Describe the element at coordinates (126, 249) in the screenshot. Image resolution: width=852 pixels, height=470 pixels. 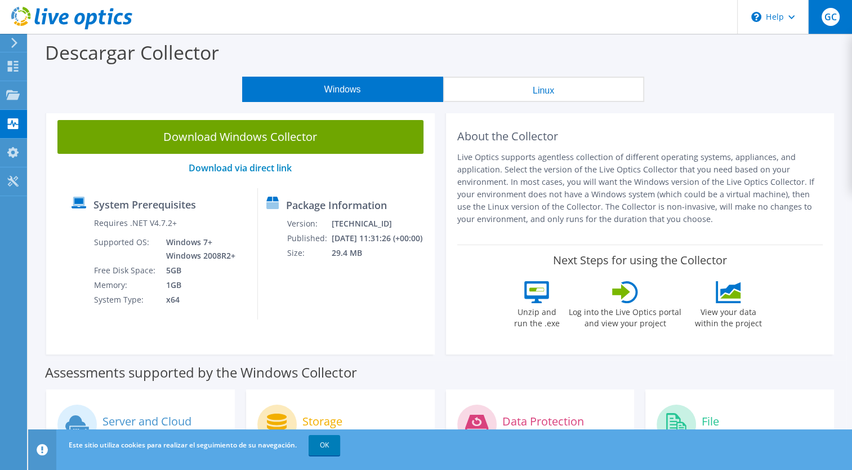
I see `td: Supported OS:` at that location.